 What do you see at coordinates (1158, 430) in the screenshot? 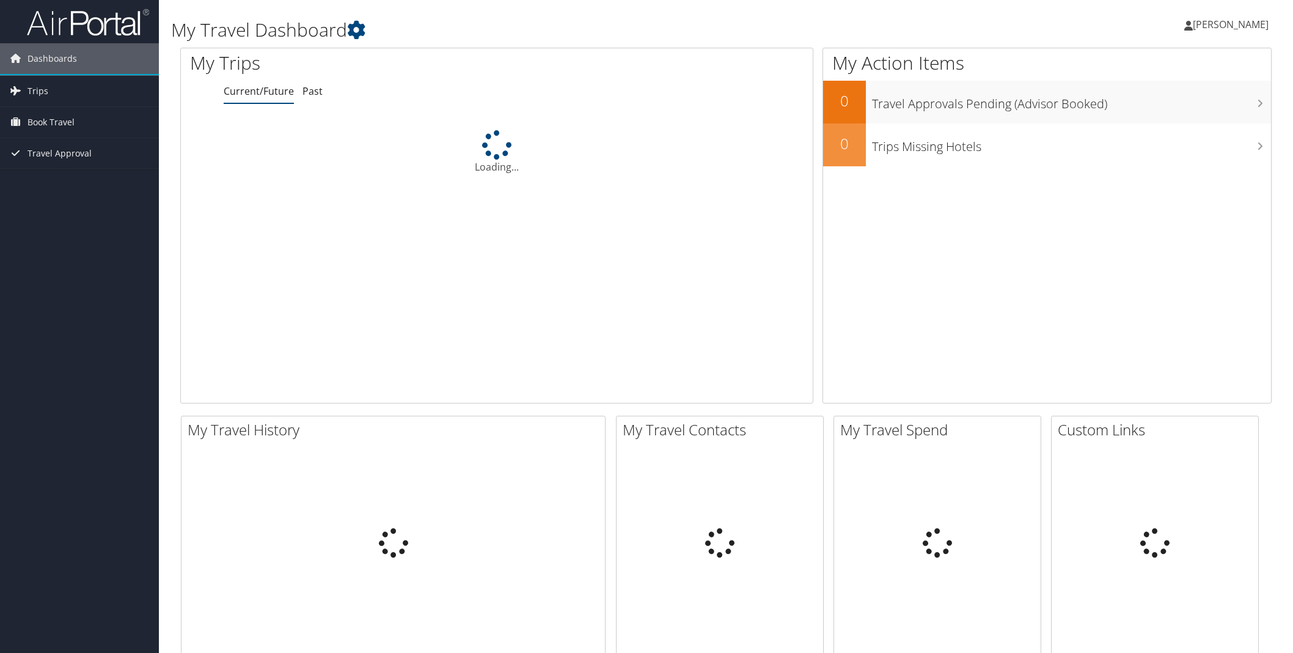
I see `h2: Custom Links` at bounding box center [1158, 430].